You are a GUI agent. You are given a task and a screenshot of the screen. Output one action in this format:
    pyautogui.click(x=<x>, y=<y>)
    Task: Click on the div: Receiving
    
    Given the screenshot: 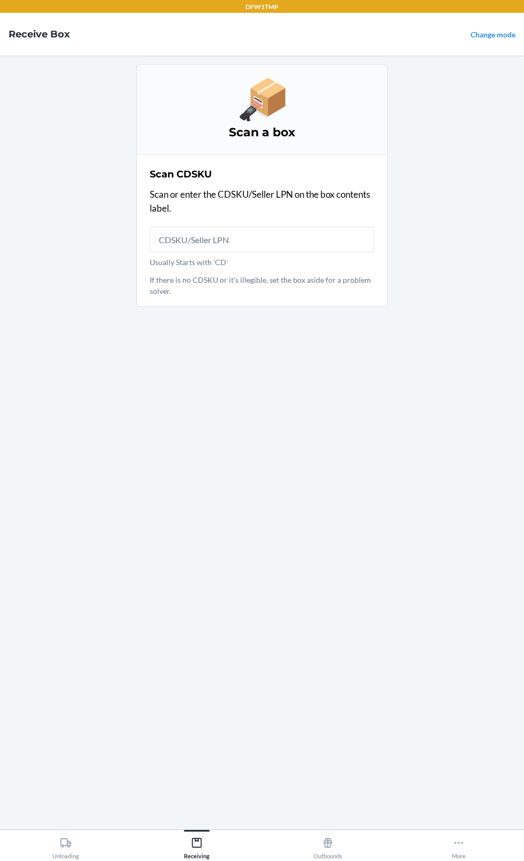 What is the action you would take?
    pyautogui.click(x=197, y=846)
    